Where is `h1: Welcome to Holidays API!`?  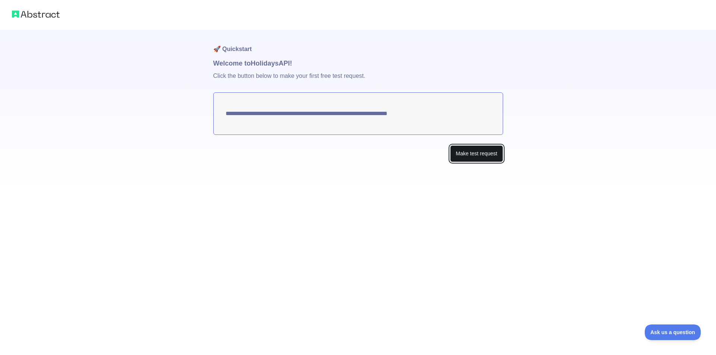 h1: Welcome to Holidays API! is located at coordinates (358, 63).